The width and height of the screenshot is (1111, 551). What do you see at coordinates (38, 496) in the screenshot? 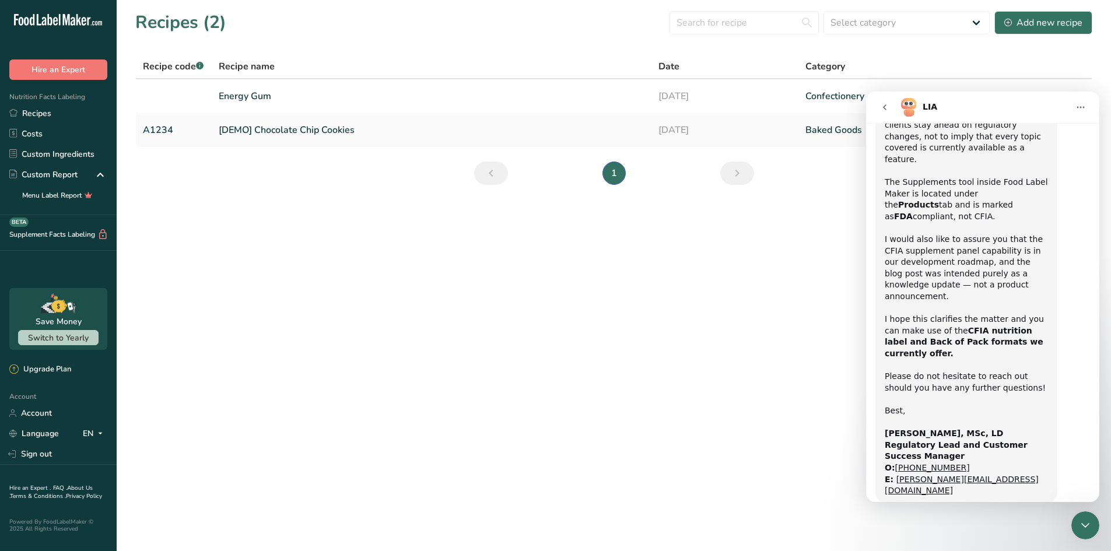
I see `a: Terms & Conditions .` at bounding box center [38, 496].